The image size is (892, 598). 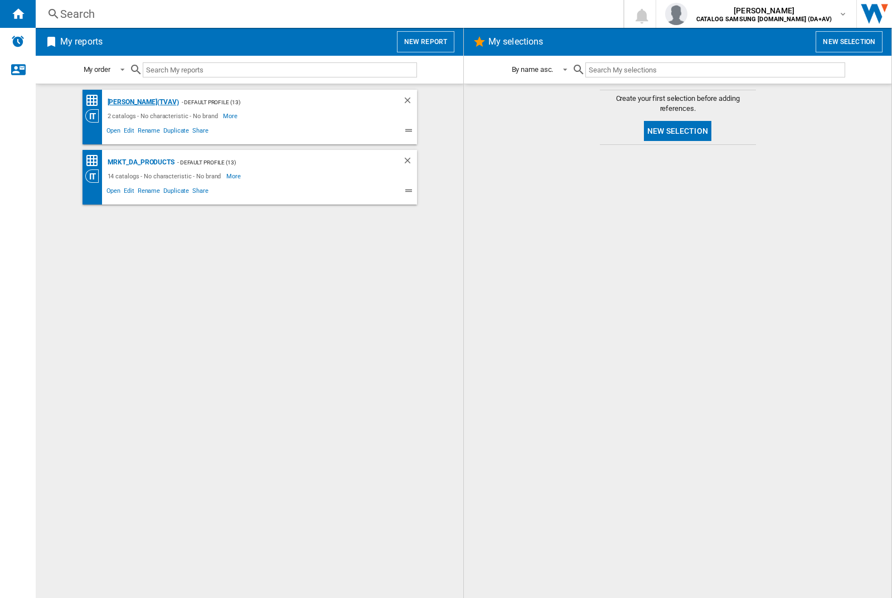 I want to click on img: profile.jpg, so click(x=676, y=14).